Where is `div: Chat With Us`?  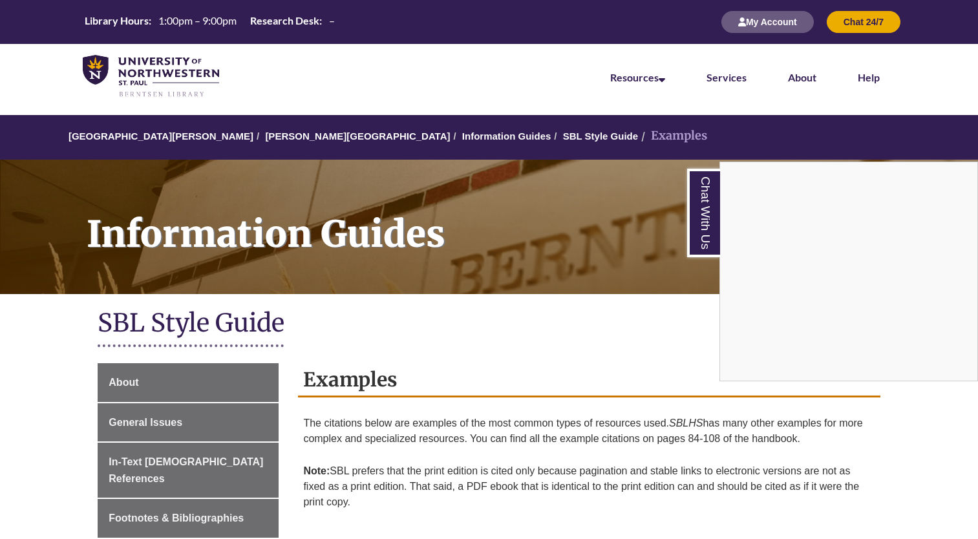 div: Chat With Us is located at coordinates (849, 271).